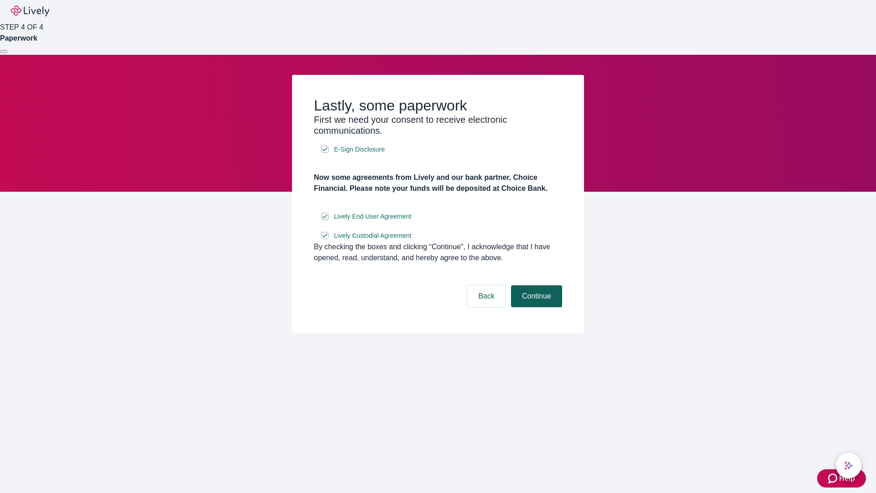 The image size is (876, 493). Describe the element at coordinates (359, 149) in the screenshot. I see `span: E-Sign Disclosure` at that location.